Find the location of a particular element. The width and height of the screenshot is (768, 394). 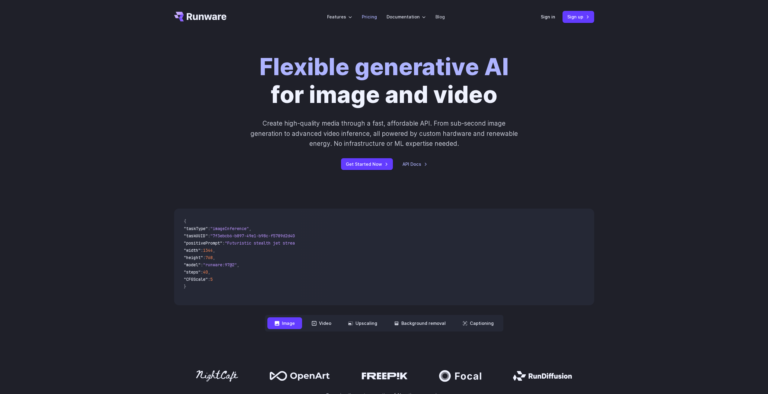

span: 40 is located at coordinates (206, 272).